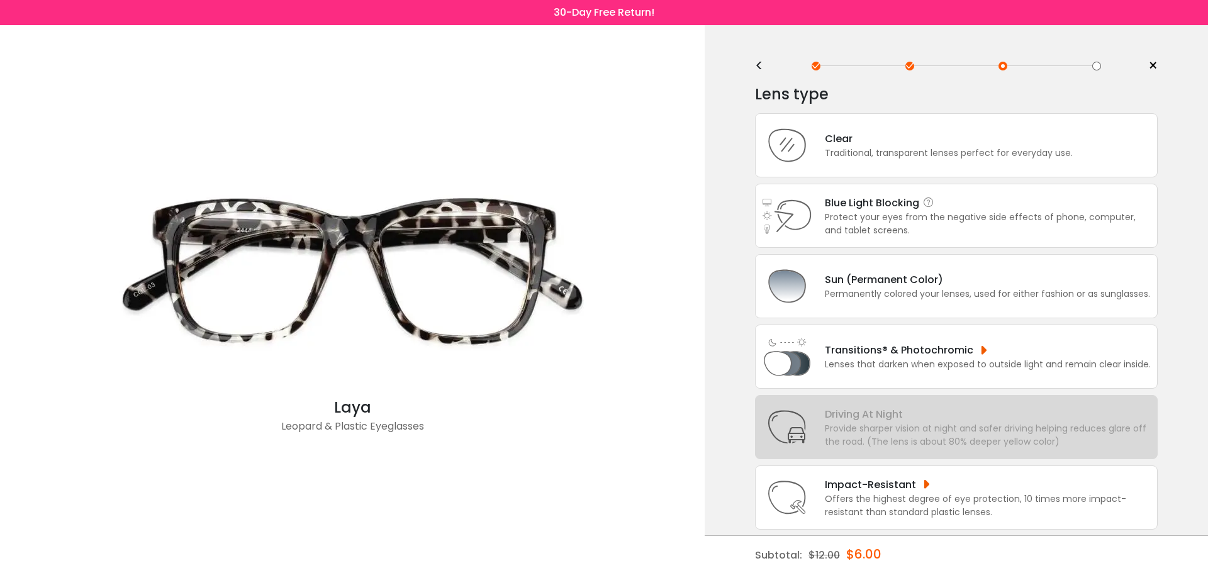 The image size is (1208, 573). I want to click on div: Traditional, transparent lenses perfect for everyday use., so click(949, 153).